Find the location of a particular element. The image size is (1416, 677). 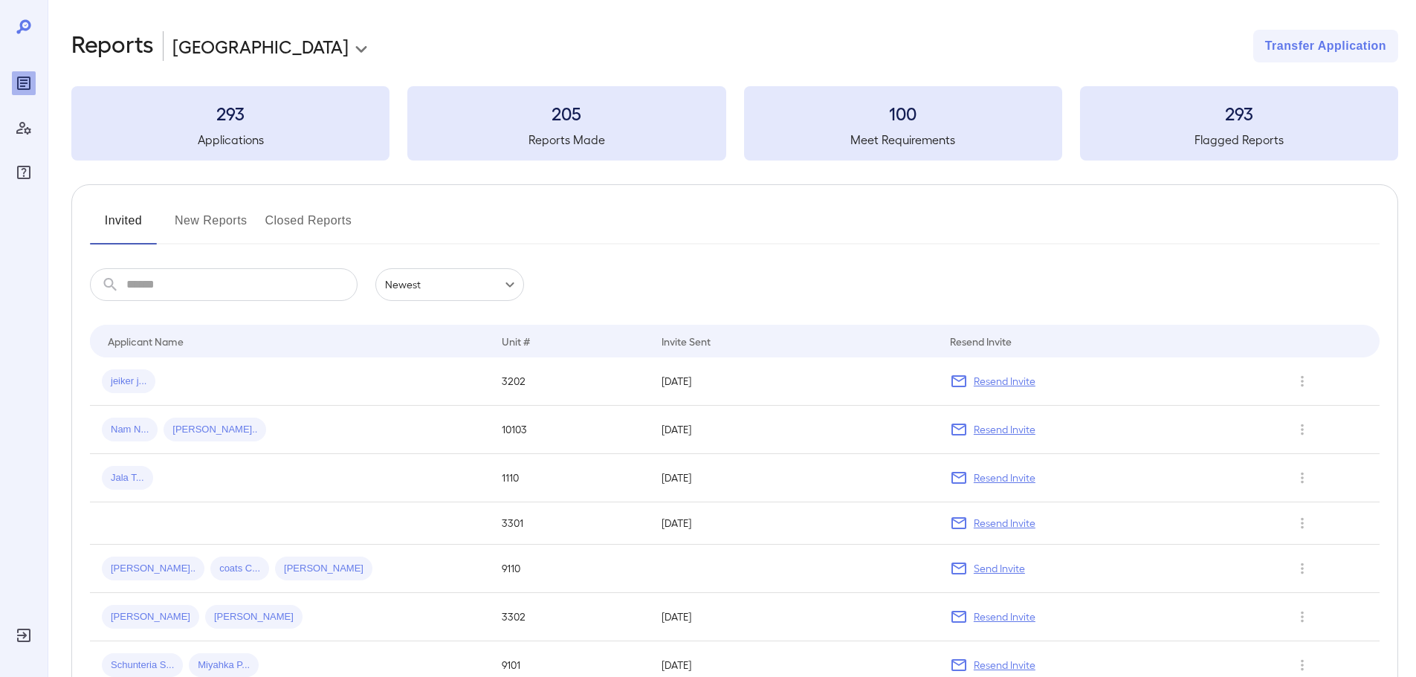

td: 3302 is located at coordinates (569, 617).